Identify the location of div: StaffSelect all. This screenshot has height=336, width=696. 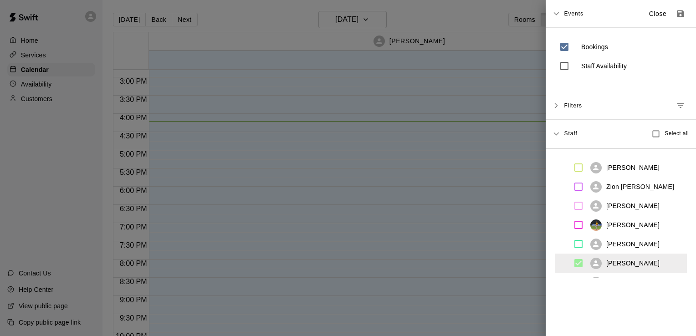
(620, 134).